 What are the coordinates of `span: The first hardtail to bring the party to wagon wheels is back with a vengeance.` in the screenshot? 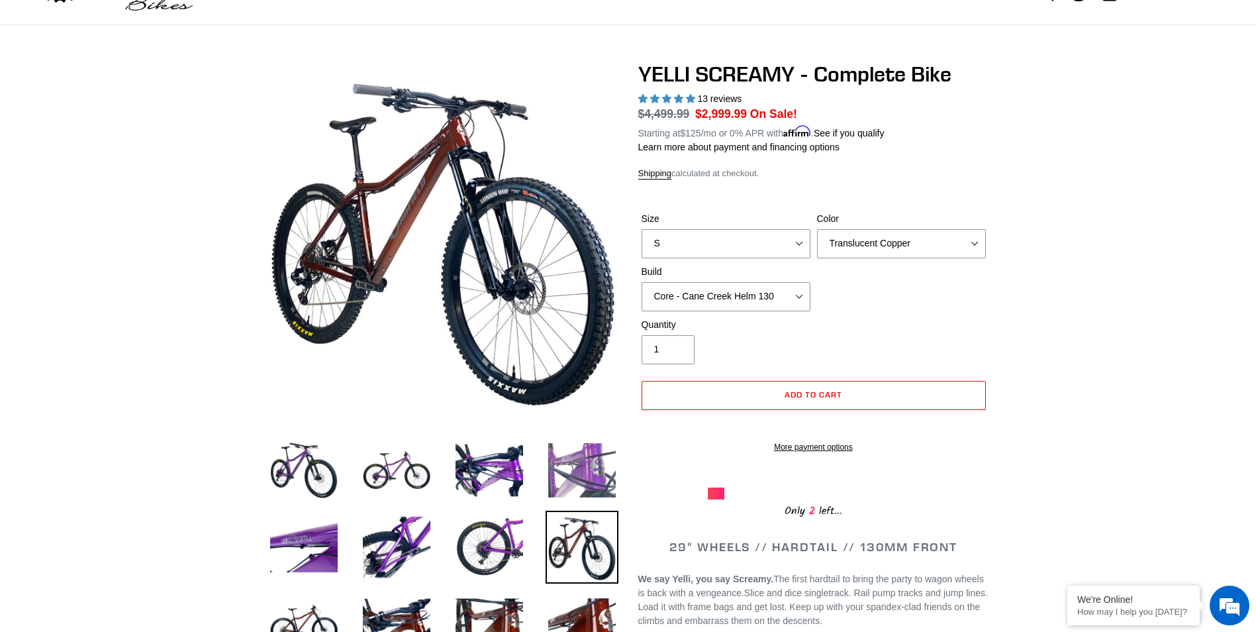 It's located at (811, 585).